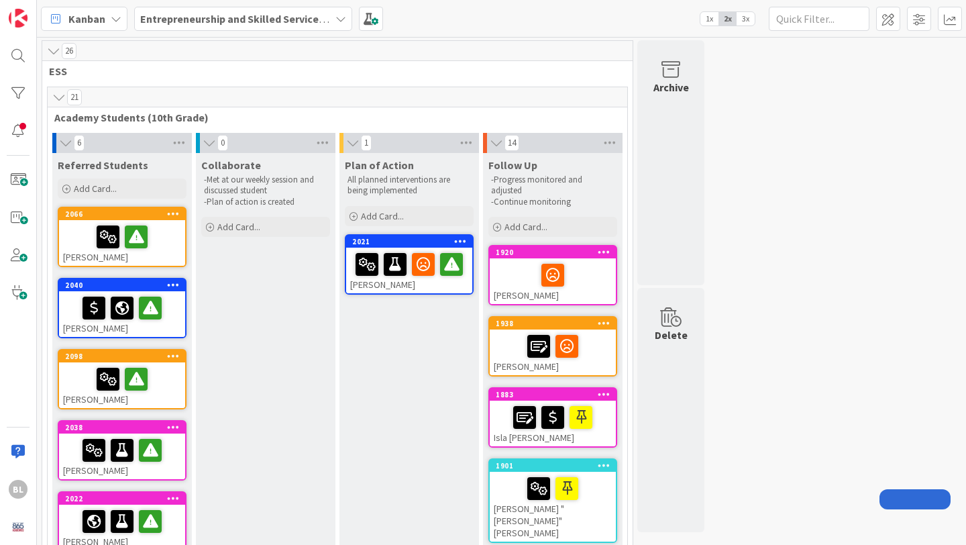  Describe the element at coordinates (819, 19) in the screenshot. I see `input: Quick Filter...` at that location.